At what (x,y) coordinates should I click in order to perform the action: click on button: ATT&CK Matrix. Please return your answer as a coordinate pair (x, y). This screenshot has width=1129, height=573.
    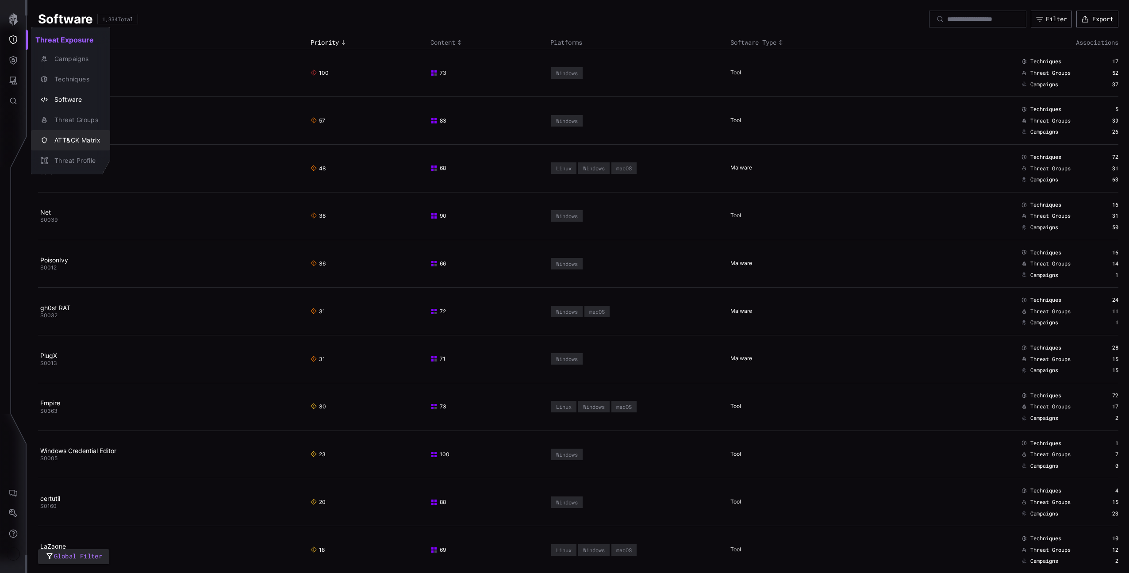
    Looking at the image, I should click on (70, 140).